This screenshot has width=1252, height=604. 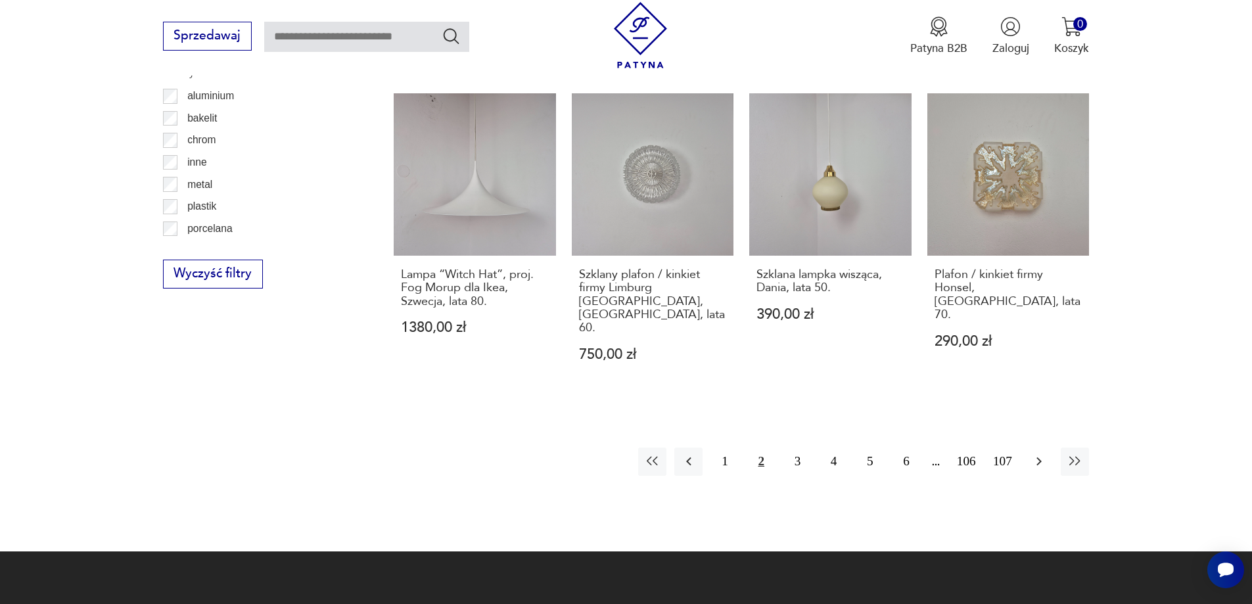 What do you see at coordinates (939, 36) in the screenshot?
I see `a: Ikona medaluPatyna B2B` at bounding box center [939, 36].